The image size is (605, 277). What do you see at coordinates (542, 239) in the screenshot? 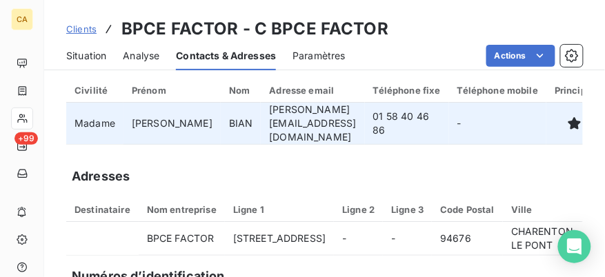
I see `td: CHARENTON LE PONT` at bounding box center [542, 239].